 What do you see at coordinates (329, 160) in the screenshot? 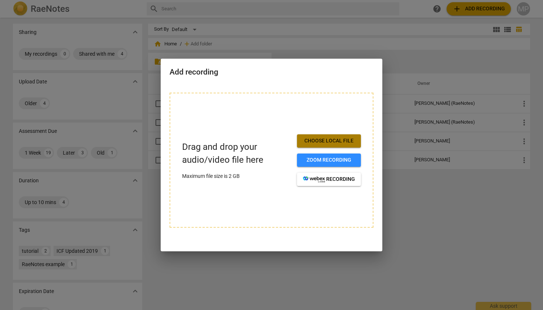
I see `button: Zoom recording` at bounding box center [329, 160].